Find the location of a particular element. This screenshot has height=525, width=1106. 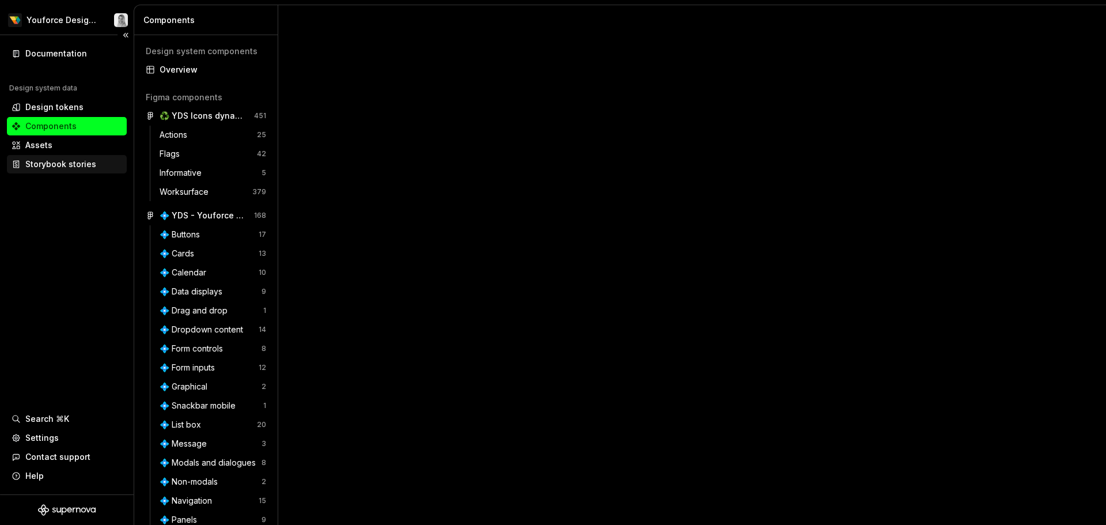

div: Design system data is located at coordinates (43, 88).